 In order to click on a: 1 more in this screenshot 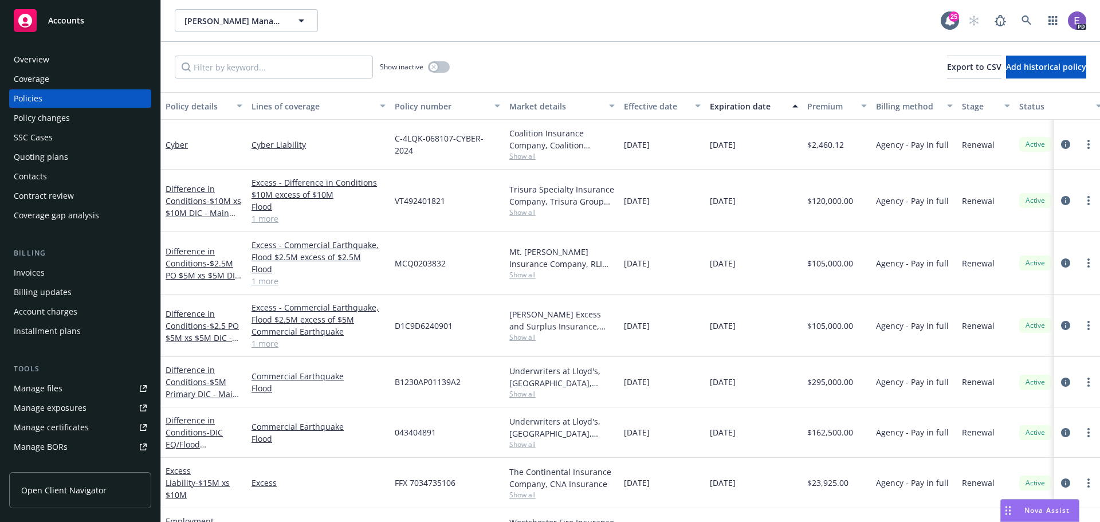, I will do `click(318, 343)`.